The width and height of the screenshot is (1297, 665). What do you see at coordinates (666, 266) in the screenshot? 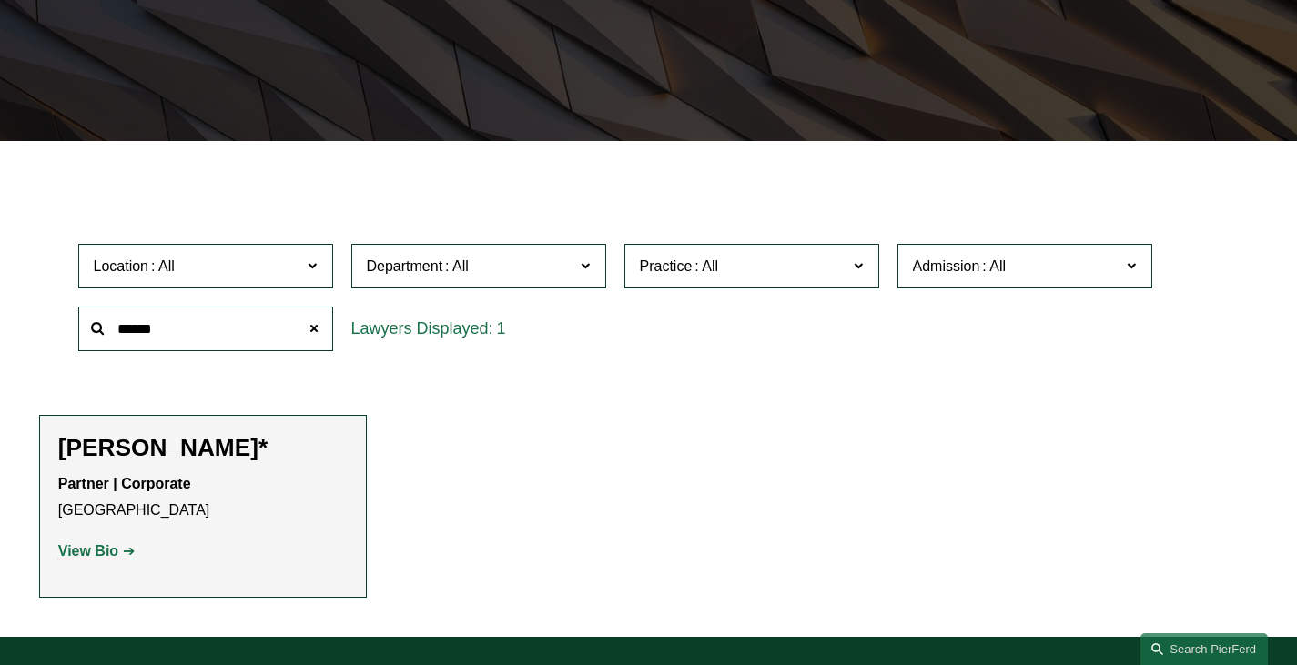
I see `span: Practice` at bounding box center [666, 266].